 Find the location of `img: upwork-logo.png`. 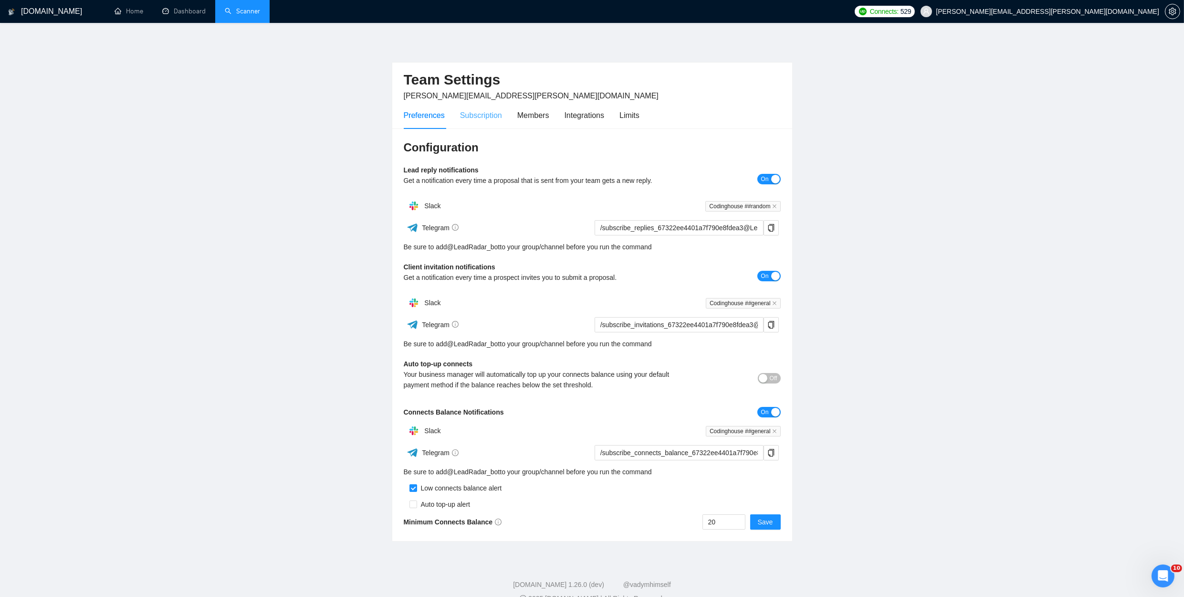

img: upwork-logo.png is located at coordinates (863, 11).